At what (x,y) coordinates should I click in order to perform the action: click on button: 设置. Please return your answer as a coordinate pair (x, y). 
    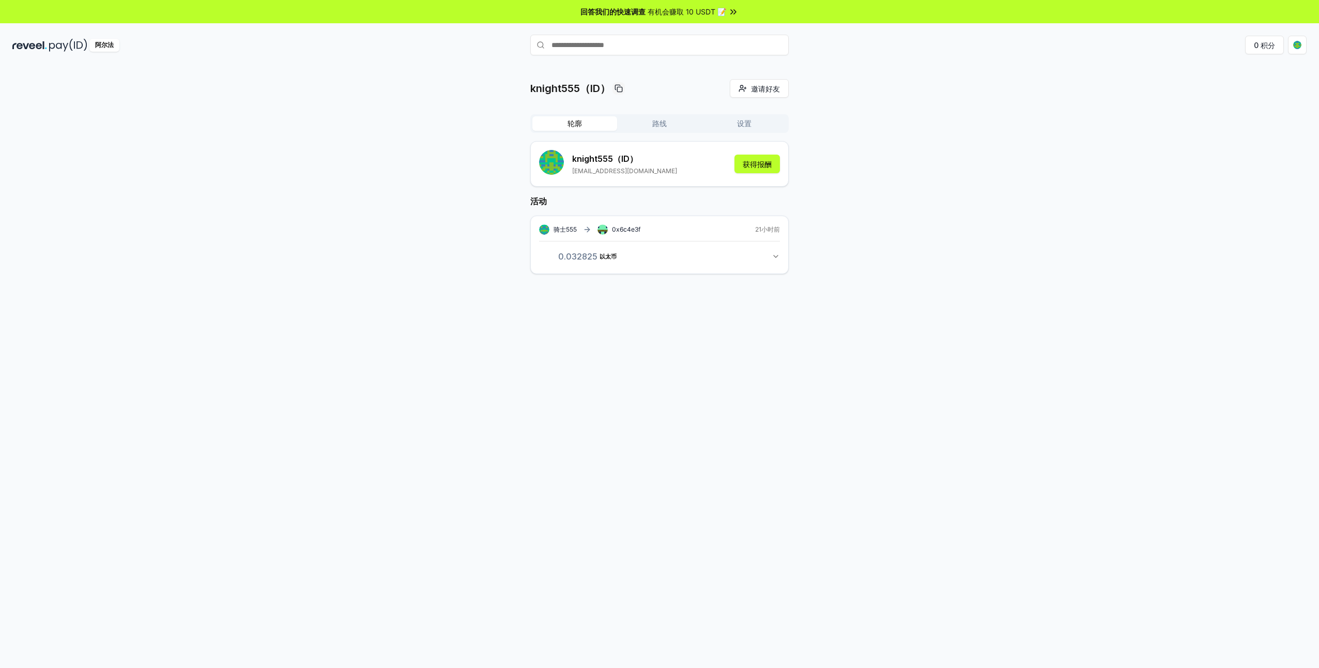
    Looking at the image, I should click on (744, 124).